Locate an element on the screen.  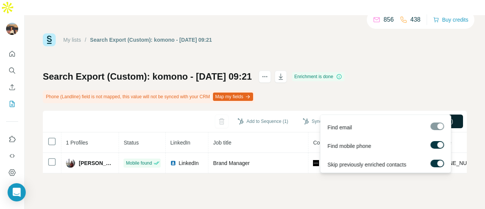
p: 856 is located at coordinates (388, 20).